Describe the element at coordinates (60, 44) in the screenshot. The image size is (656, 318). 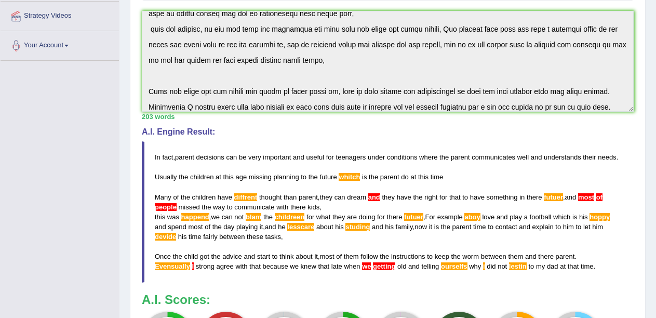
I see `a: Your Account` at that location.